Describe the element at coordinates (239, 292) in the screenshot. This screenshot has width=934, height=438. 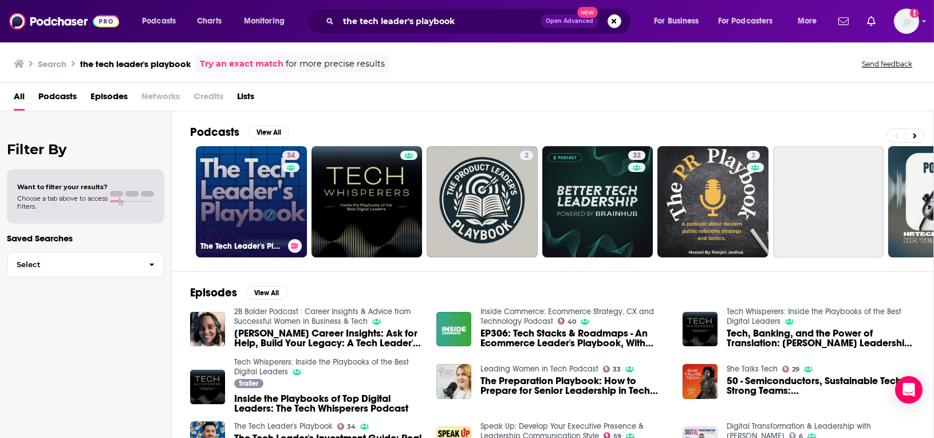
I see `a: EpisodesView All` at that location.